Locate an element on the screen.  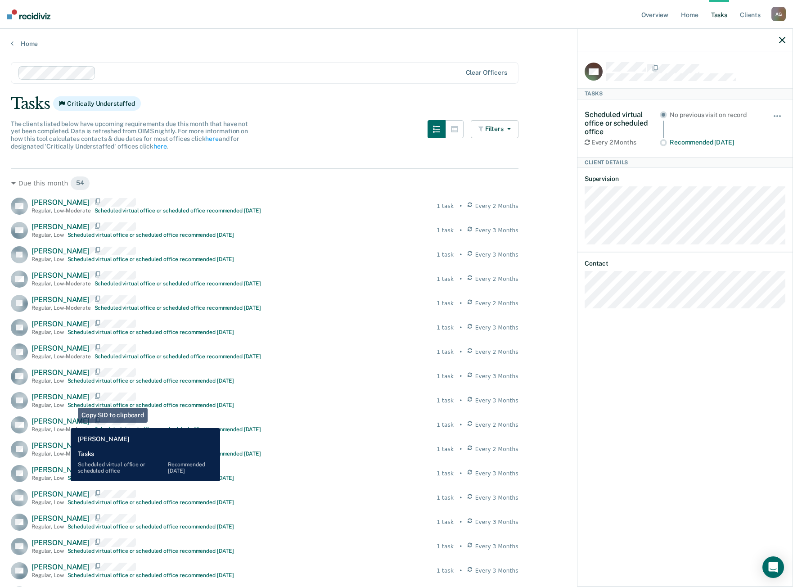
img: Recidiviz is located at coordinates (29, 14).